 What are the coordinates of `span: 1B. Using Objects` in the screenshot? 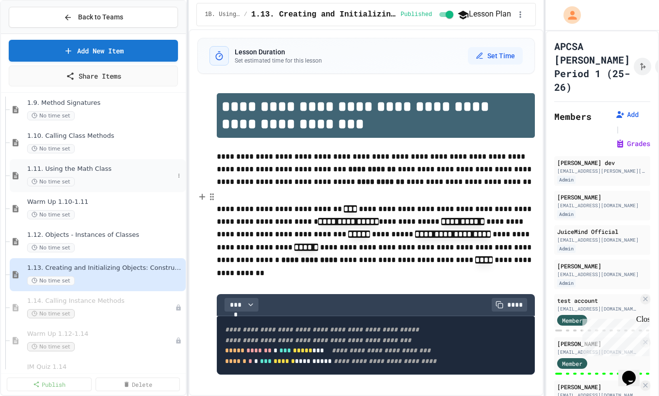 It's located at (222, 15).